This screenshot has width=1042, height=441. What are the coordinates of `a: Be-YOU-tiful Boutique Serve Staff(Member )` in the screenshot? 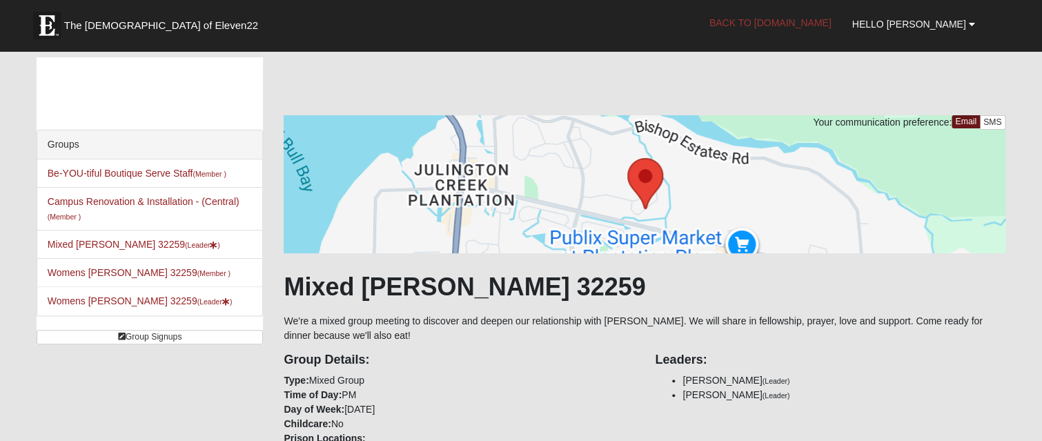 It's located at (137, 173).